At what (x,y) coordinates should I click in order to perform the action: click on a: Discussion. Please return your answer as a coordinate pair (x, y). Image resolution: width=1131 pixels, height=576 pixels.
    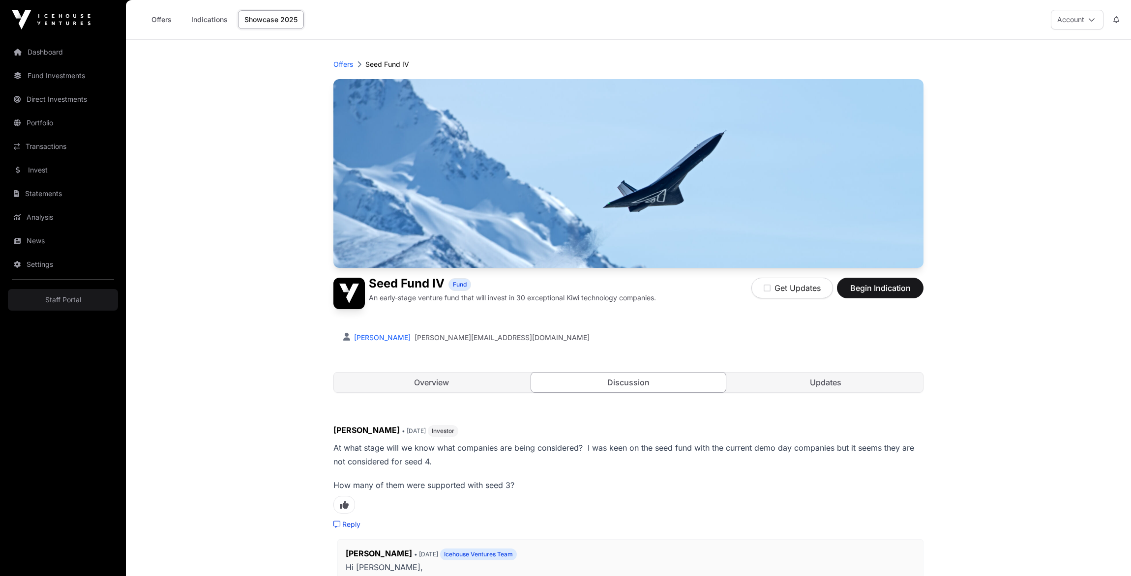
    Looking at the image, I should click on (628, 383).